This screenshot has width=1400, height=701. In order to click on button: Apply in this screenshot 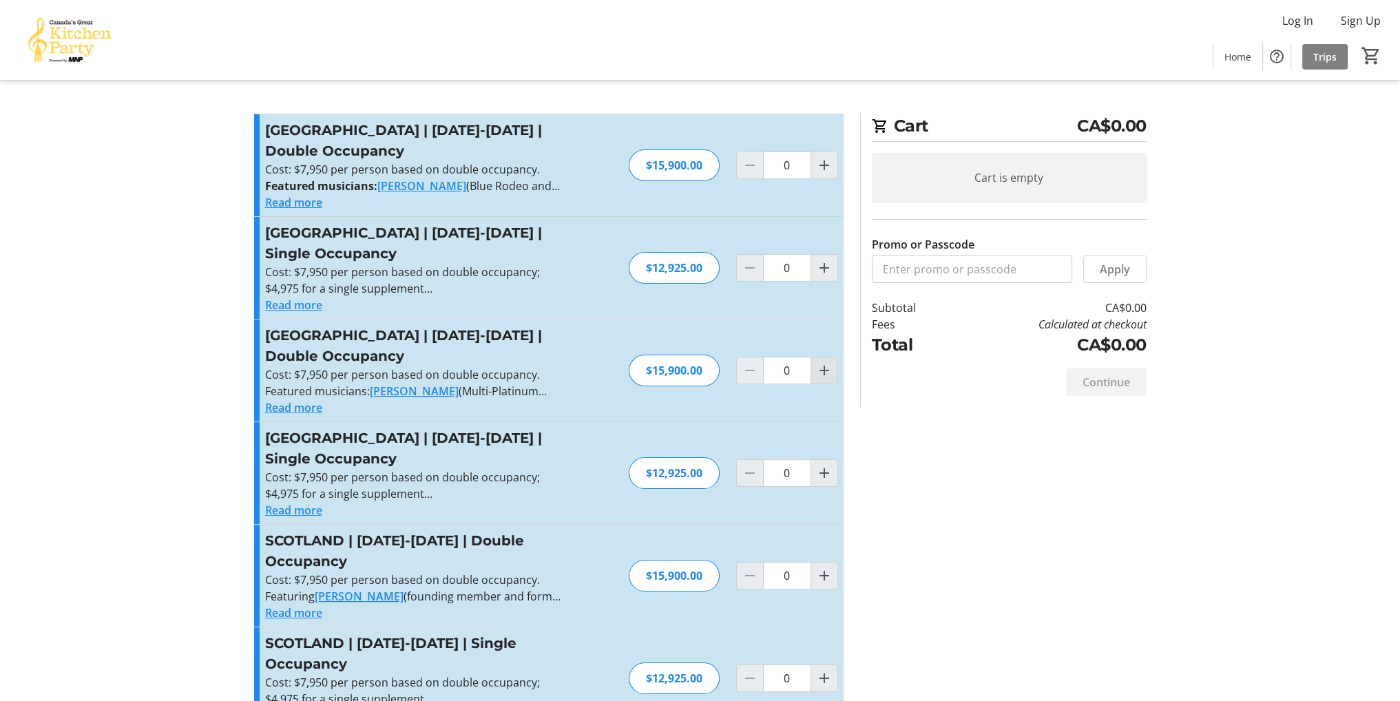, I will do `click(1115, 269)`.